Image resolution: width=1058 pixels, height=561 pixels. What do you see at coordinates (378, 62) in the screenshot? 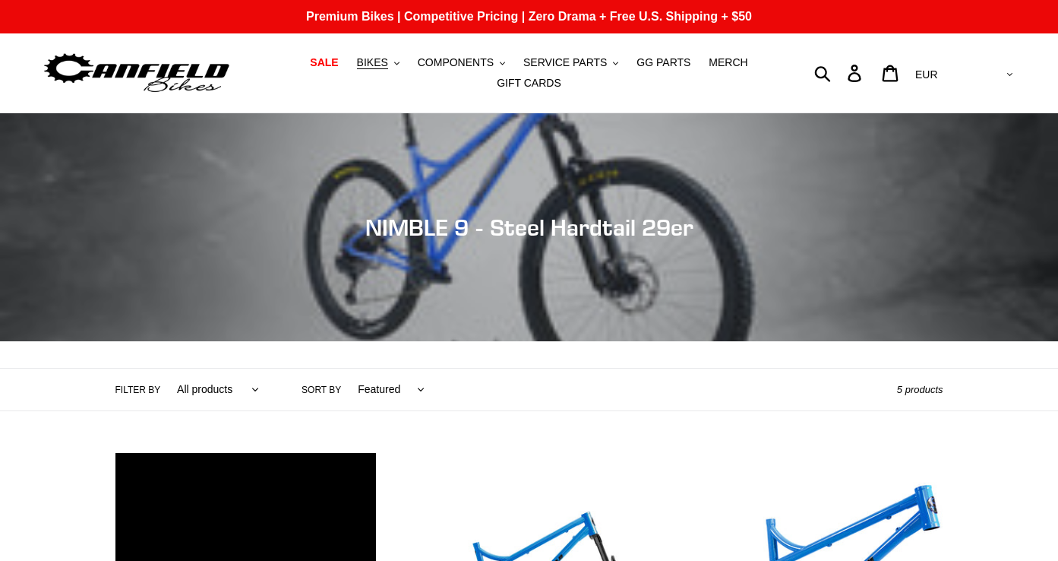
I see `button: BIKES` at bounding box center [378, 62].